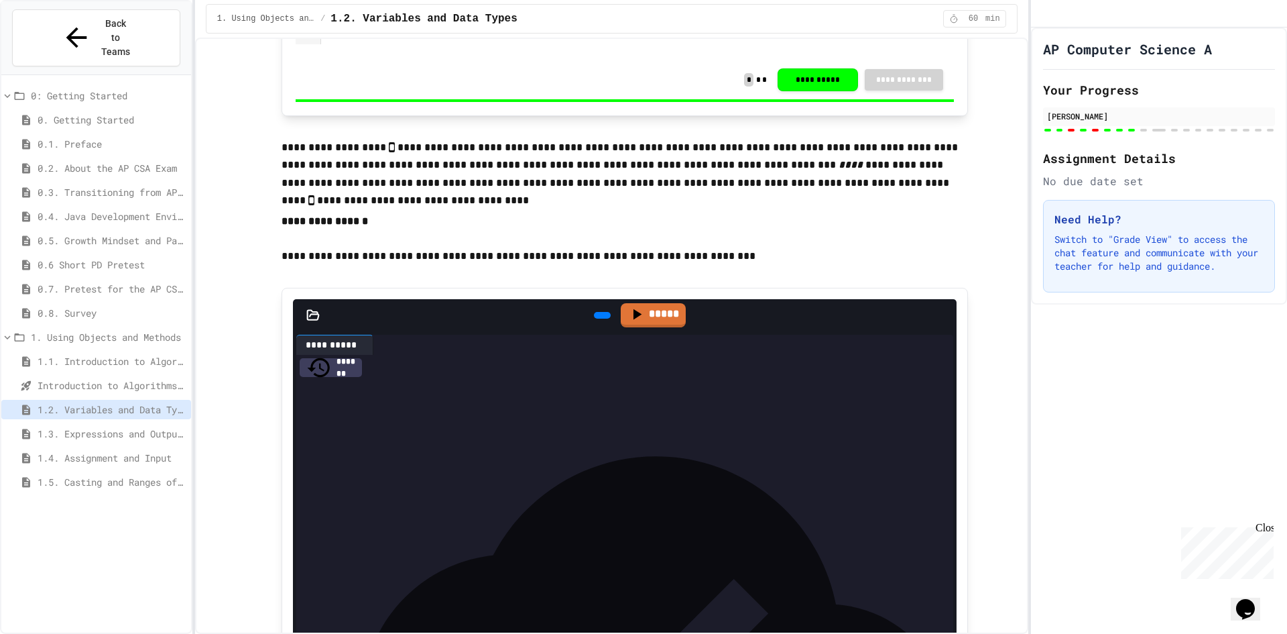 This screenshot has height=634, width=1287. I want to click on button: Back to Teams, so click(96, 38).